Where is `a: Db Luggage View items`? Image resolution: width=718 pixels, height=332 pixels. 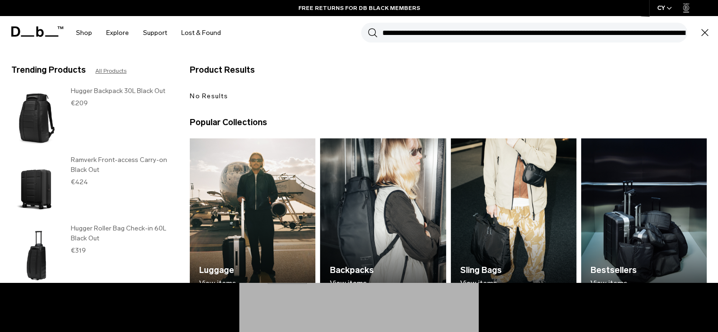 a: Db Luggage View items is located at coordinates (253, 218).